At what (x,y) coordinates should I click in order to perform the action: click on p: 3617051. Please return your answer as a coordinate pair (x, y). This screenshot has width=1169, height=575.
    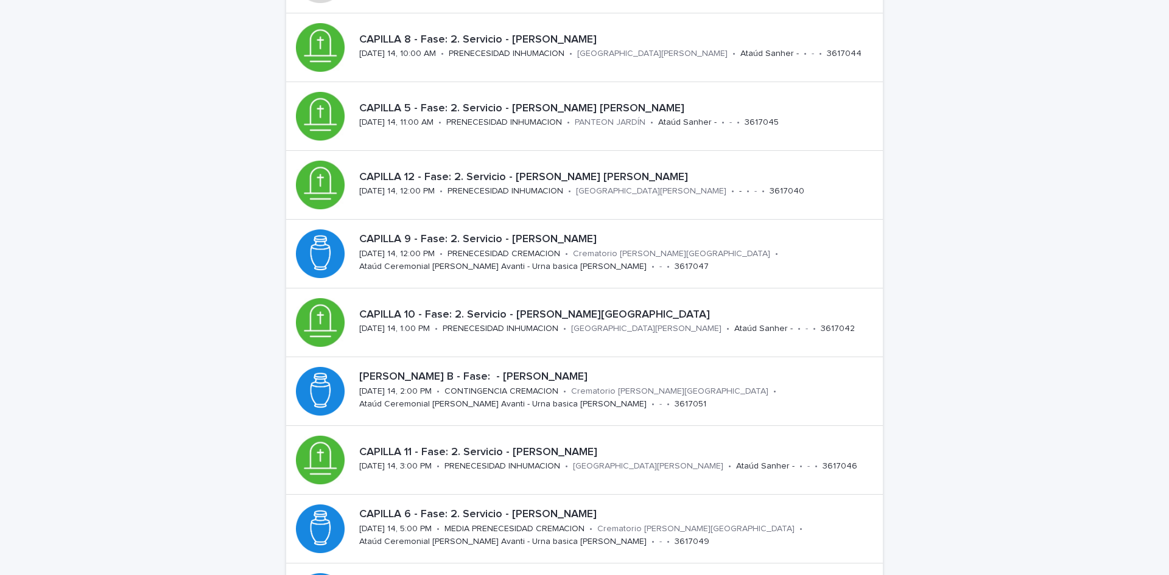
    Looking at the image, I should click on (691, 404).